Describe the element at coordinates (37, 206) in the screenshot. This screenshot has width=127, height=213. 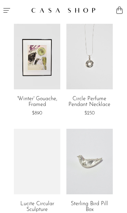
I see `a: Lucite Circular Sculpture` at that location.